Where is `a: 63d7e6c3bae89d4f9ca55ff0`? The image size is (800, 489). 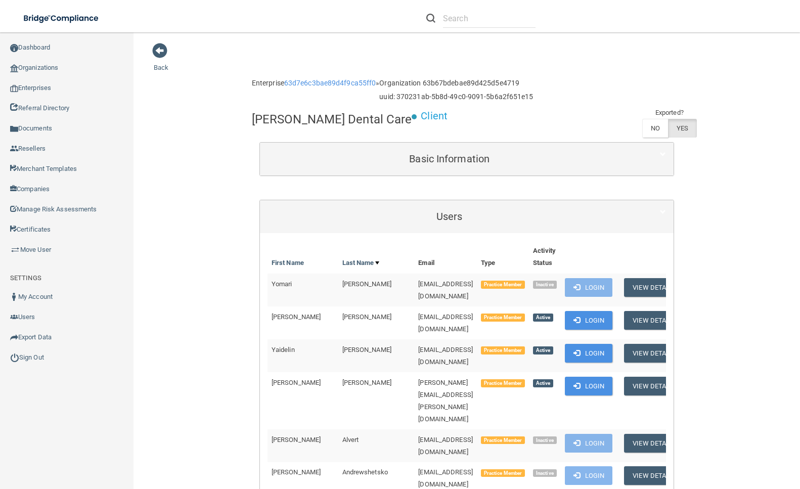
a: 63d7e6c3bae89d4f9ca55ff0 is located at coordinates (330, 83).